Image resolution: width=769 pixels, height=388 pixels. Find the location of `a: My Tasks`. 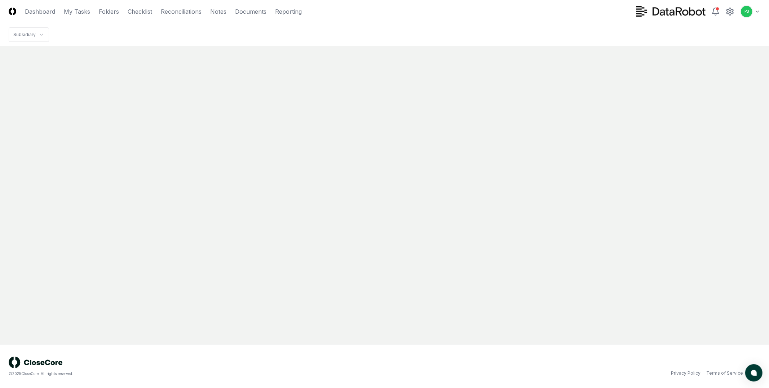

a: My Tasks is located at coordinates (77, 12).